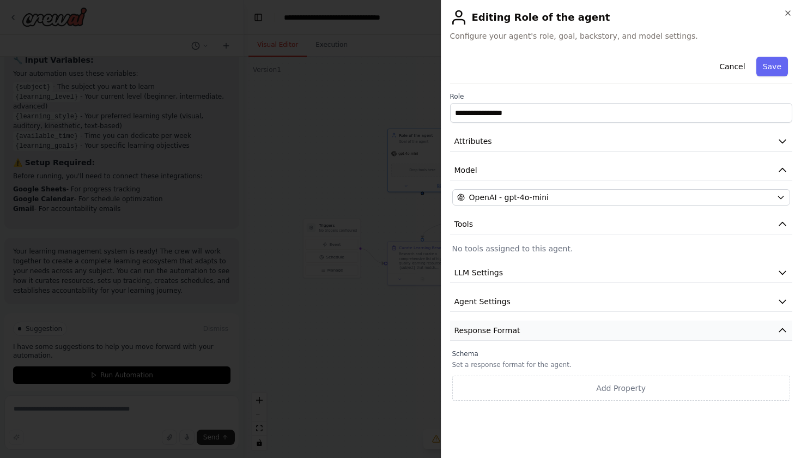 The height and width of the screenshot is (458, 801). What do you see at coordinates (621, 141) in the screenshot?
I see `button: Attributes` at bounding box center [621, 141].